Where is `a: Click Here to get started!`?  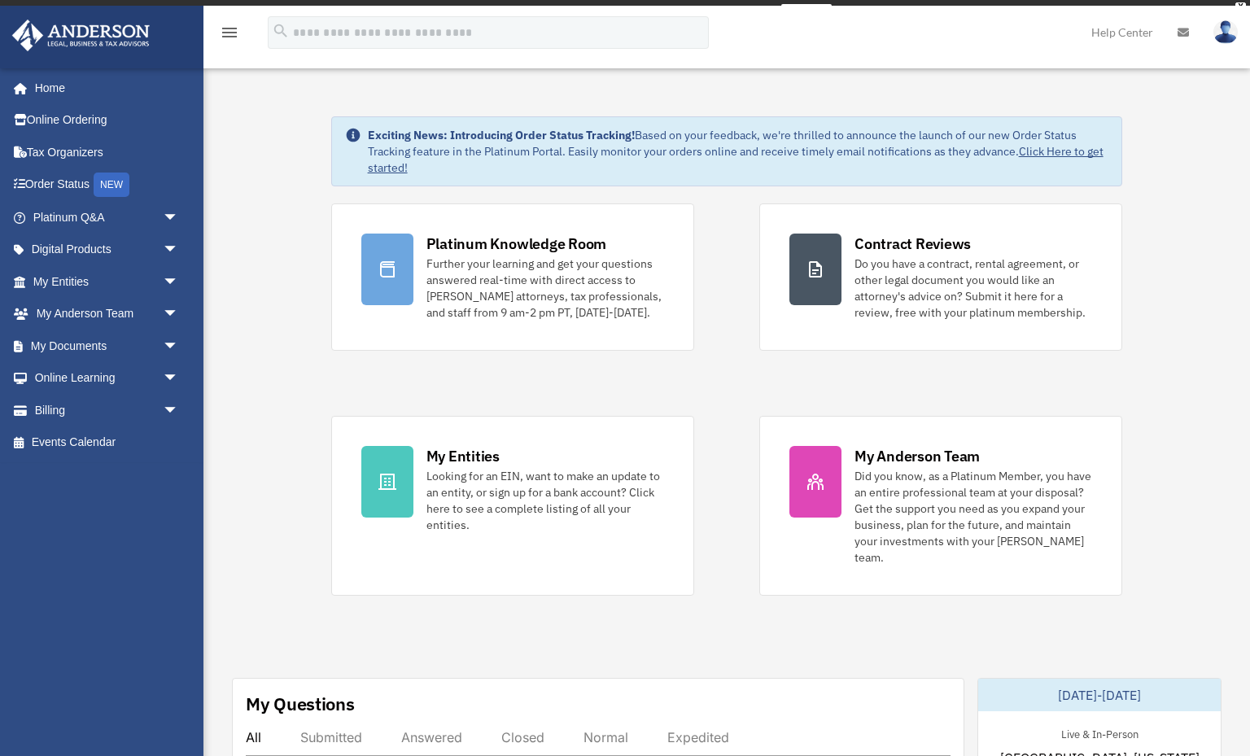 a: Click Here to get started! is located at coordinates (736, 160).